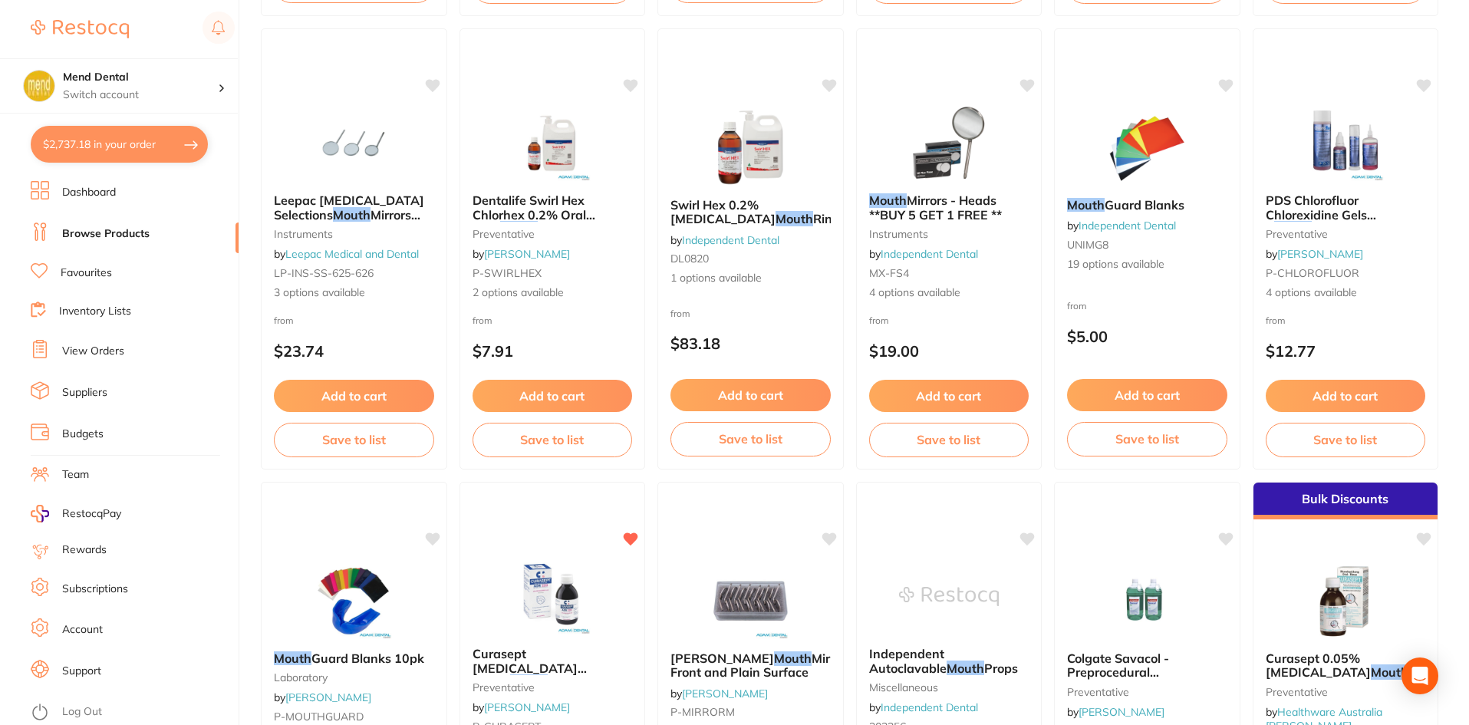  What do you see at coordinates (935, 207) in the screenshot?
I see `span: Mirrors - Heads **BUY 5 GET 1 FREE **` at bounding box center [935, 207].